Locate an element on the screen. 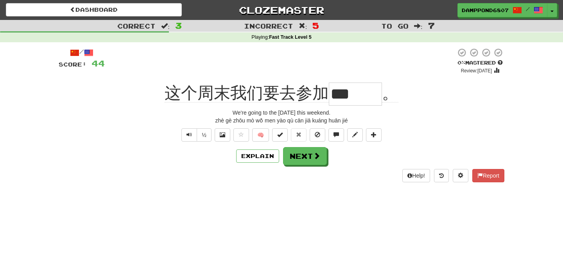  span: Incorrect is located at coordinates (268, 26).